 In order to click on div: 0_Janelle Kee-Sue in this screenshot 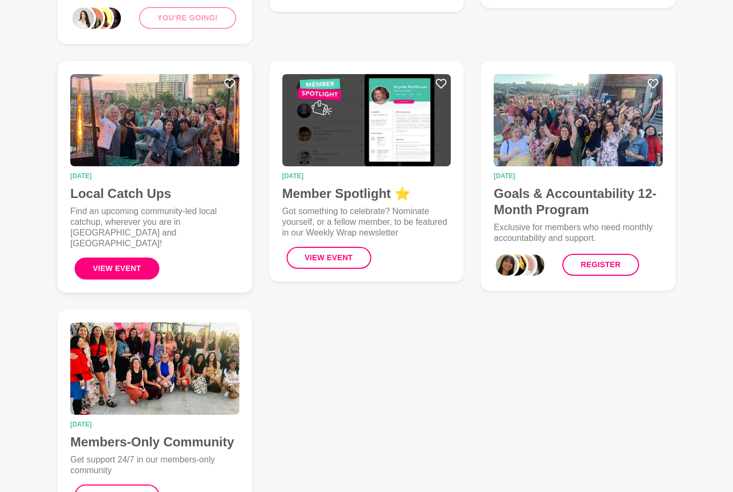, I will do `click(83, 18)`.